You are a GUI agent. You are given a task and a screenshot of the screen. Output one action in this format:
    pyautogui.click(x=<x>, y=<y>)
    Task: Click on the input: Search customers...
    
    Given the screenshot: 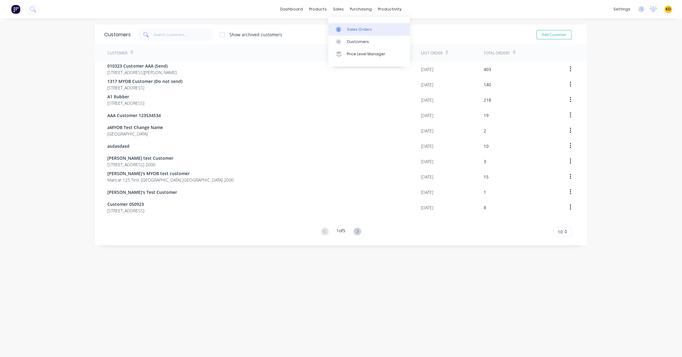 What is the action you would take?
    pyautogui.click(x=184, y=35)
    